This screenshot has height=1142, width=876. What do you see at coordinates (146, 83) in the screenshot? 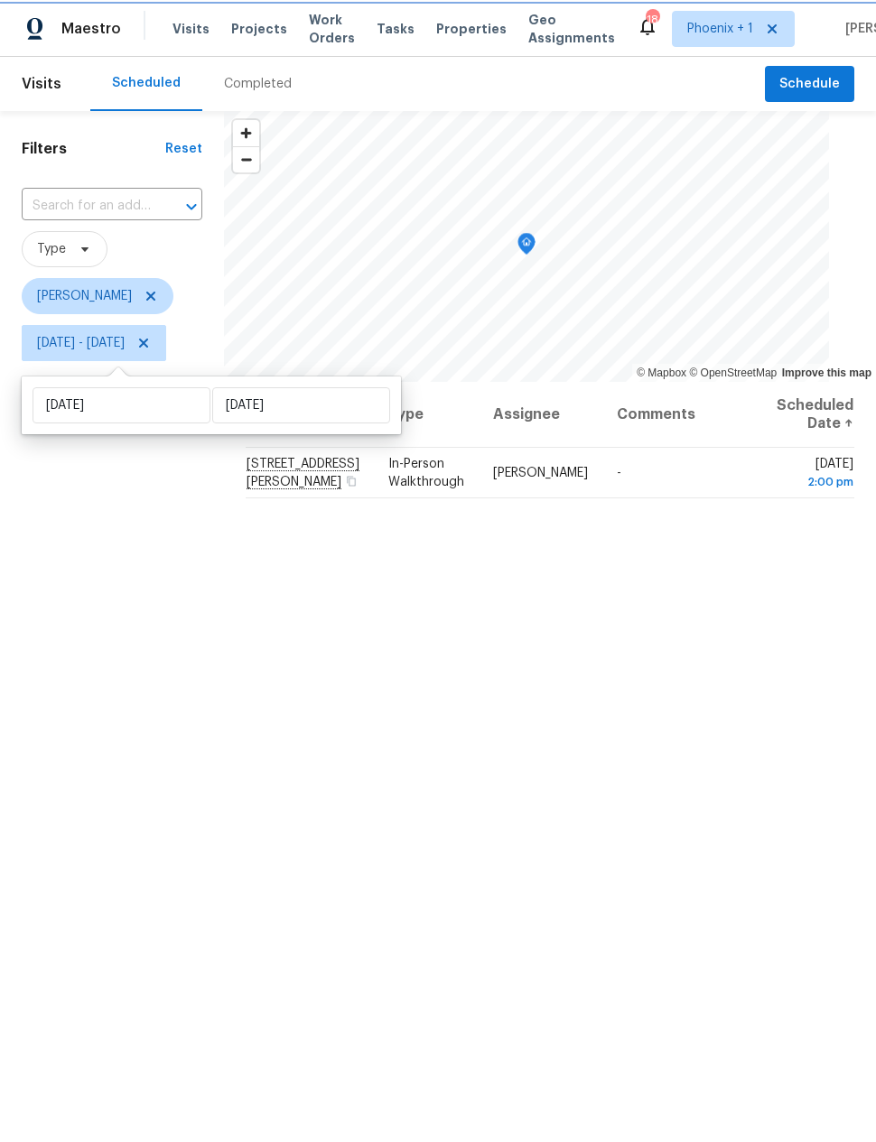
I see `div: Scheduled` at bounding box center [146, 83].